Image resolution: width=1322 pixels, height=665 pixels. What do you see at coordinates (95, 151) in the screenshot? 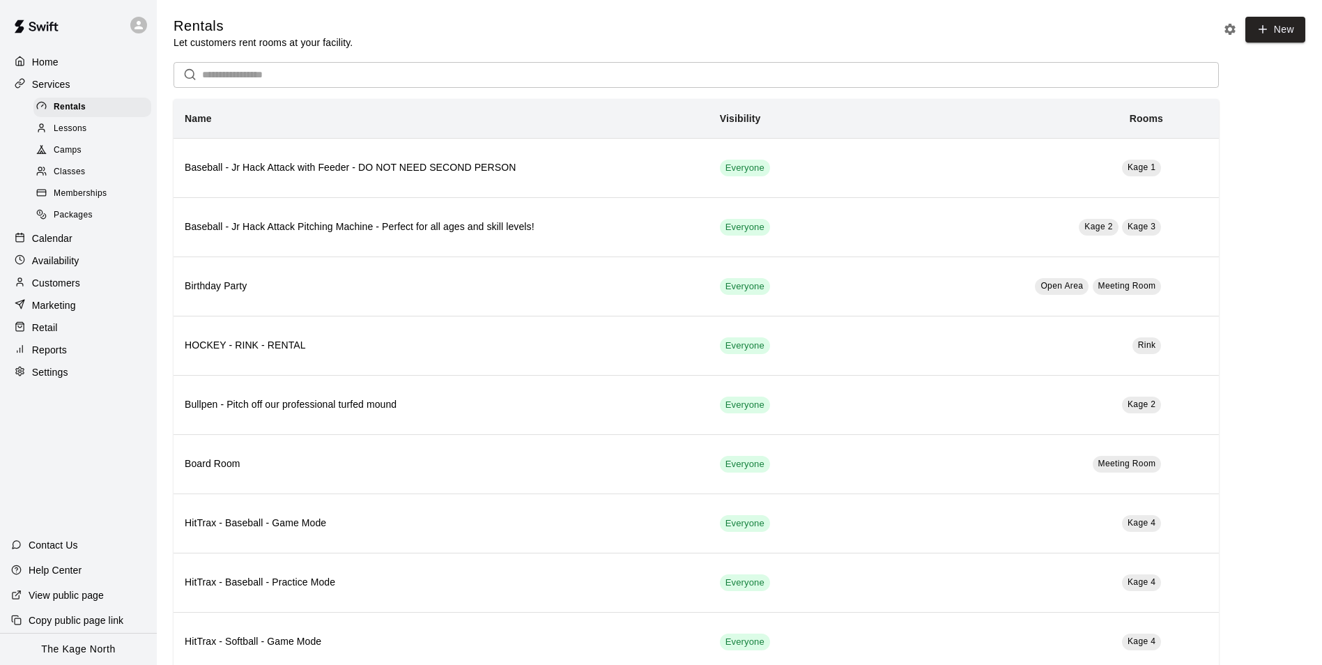
I see `a: Camps` at bounding box center [95, 151].